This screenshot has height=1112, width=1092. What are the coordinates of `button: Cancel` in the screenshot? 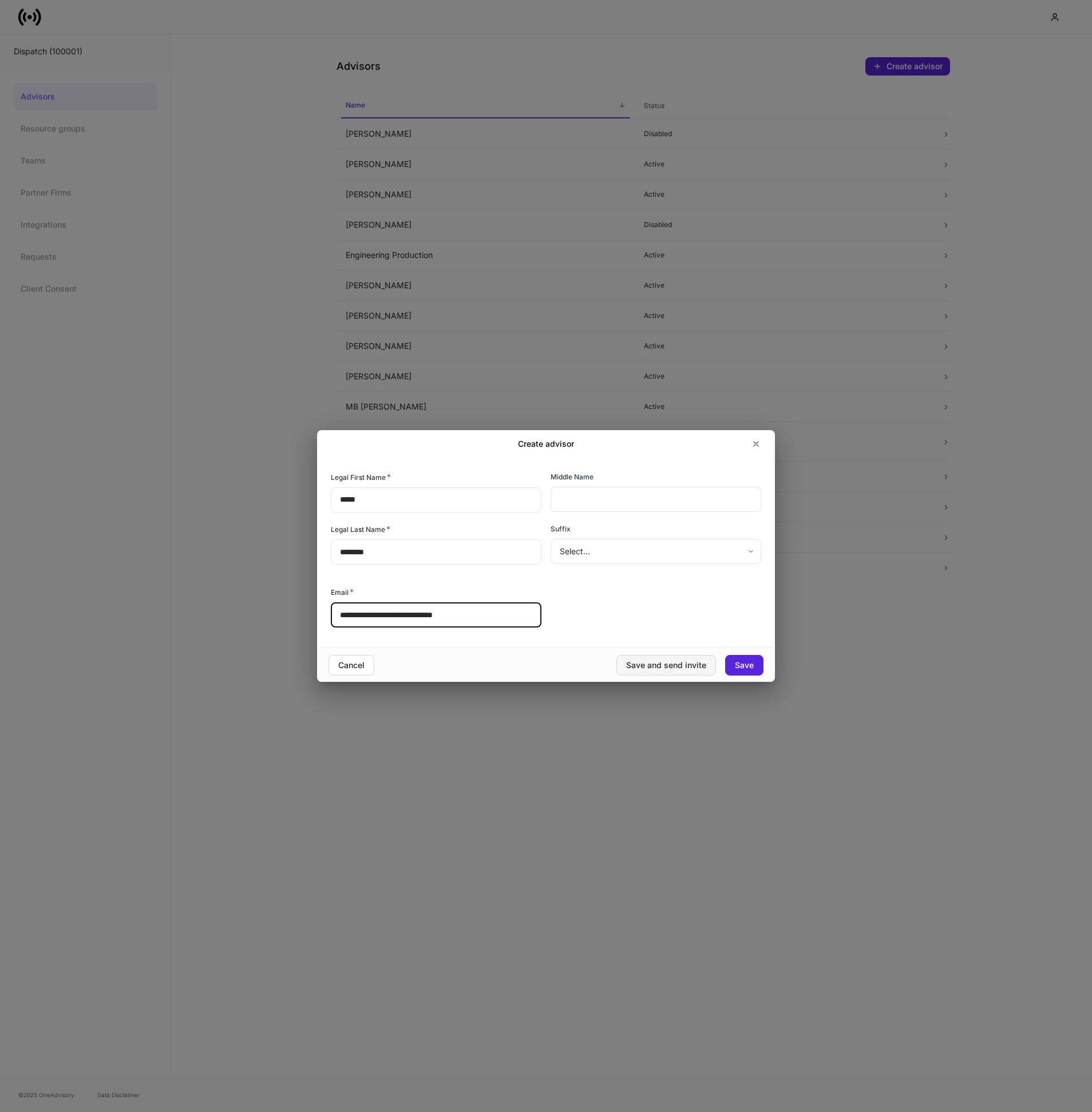 It's located at (352, 666).